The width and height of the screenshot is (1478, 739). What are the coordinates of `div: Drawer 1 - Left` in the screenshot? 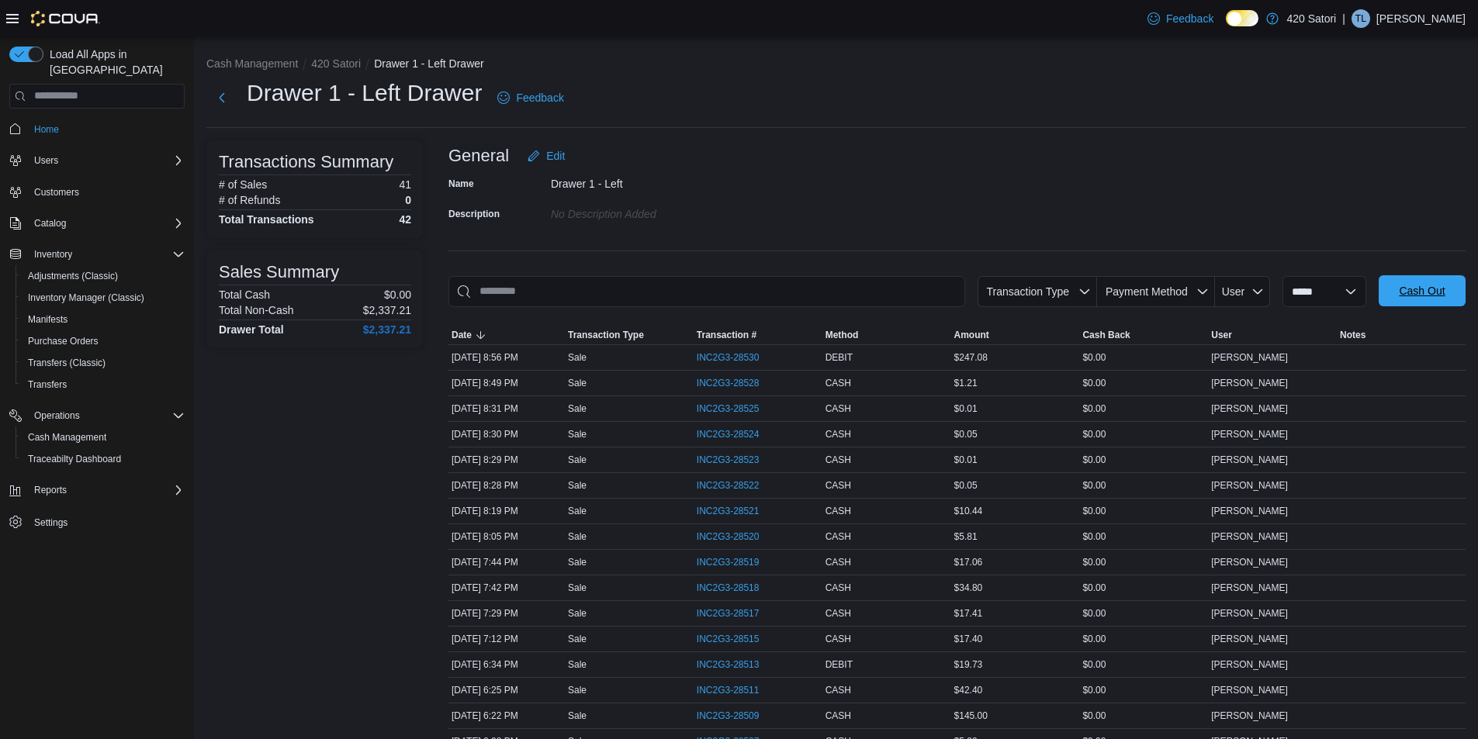 It's located at (655, 181).